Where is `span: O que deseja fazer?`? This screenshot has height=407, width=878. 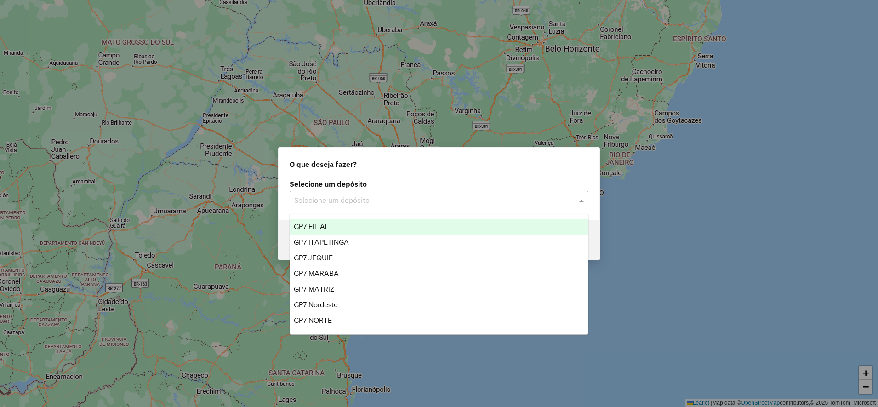
span: O que deseja fazer? is located at coordinates (323, 164).